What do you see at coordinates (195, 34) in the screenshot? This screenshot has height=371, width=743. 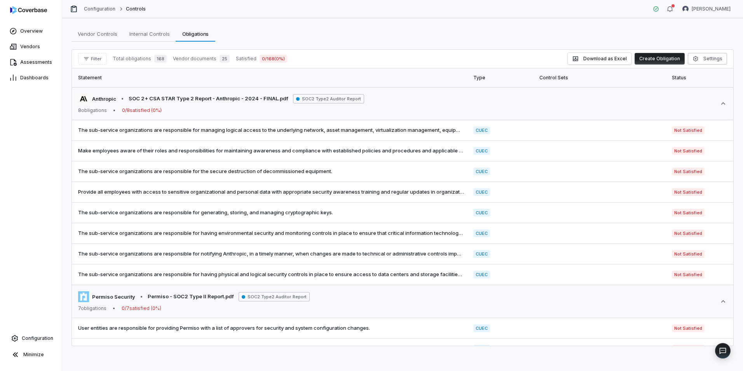 I see `span: Obligations` at bounding box center [195, 34].